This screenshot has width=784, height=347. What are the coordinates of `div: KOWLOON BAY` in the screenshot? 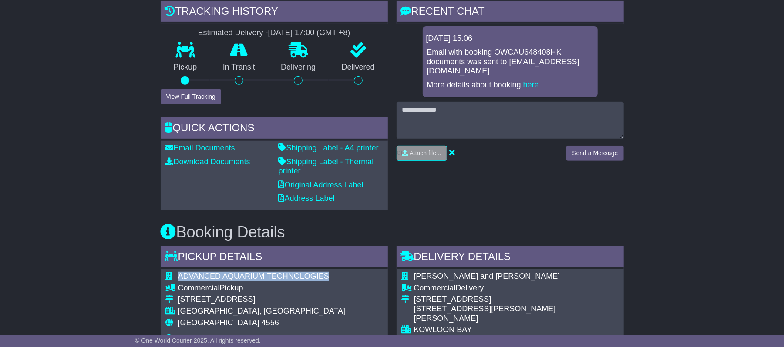 It's located at (516, 330).